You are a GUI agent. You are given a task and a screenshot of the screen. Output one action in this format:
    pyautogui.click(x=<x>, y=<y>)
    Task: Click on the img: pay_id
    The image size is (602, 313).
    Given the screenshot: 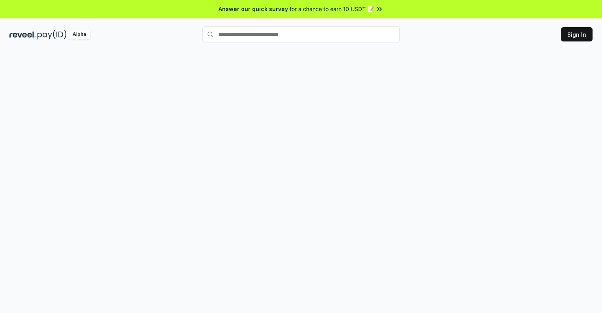 What is the action you would take?
    pyautogui.click(x=52, y=34)
    